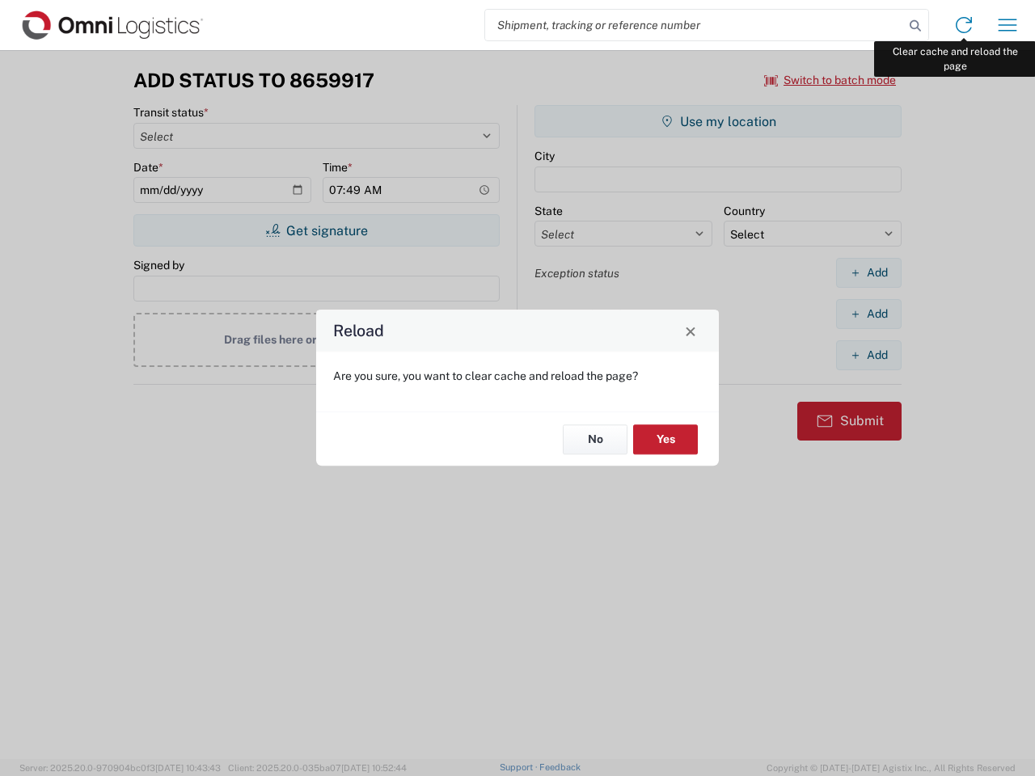  What do you see at coordinates (695, 25) in the screenshot?
I see `input: Shipment, tracking or reference number` at bounding box center [695, 25].